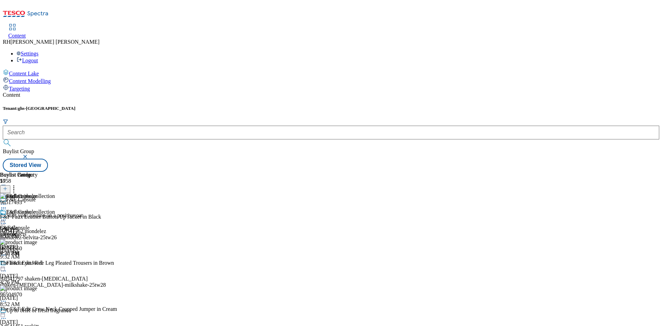  What do you see at coordinates (30, 81) in the screenshot?
I see `span: Content Modelling` at bounding box center [30, 81].